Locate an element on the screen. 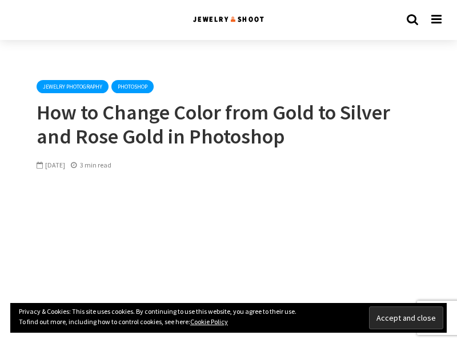 This screenshot has width=457, height=343. a: Cookie Policy is located at coordinates (209, 321).